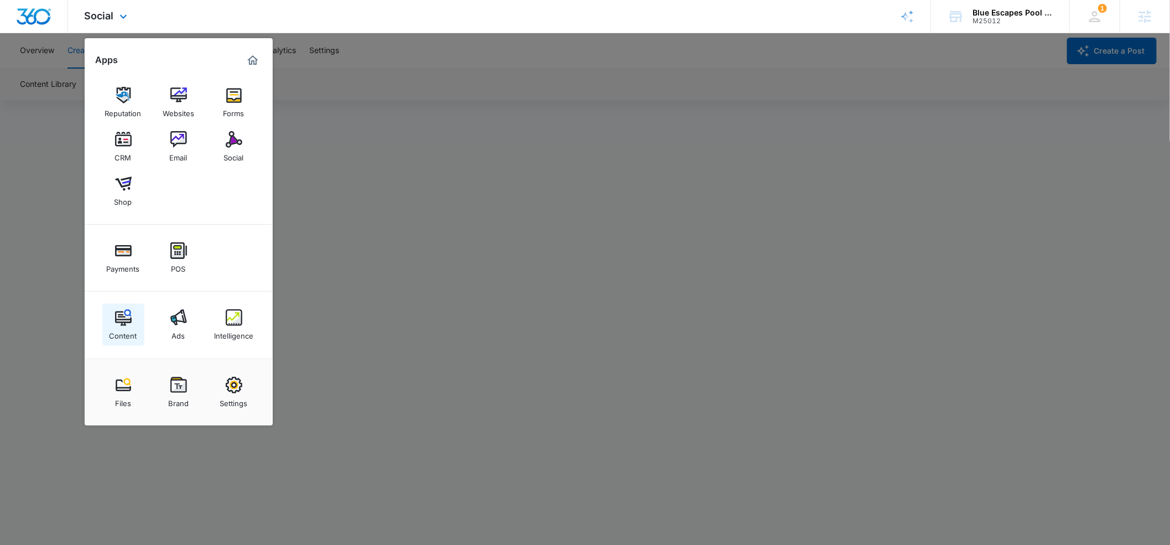  Describe the element at coordinates (179, 102) in the screenshot. I see `a: Websites` at that location.